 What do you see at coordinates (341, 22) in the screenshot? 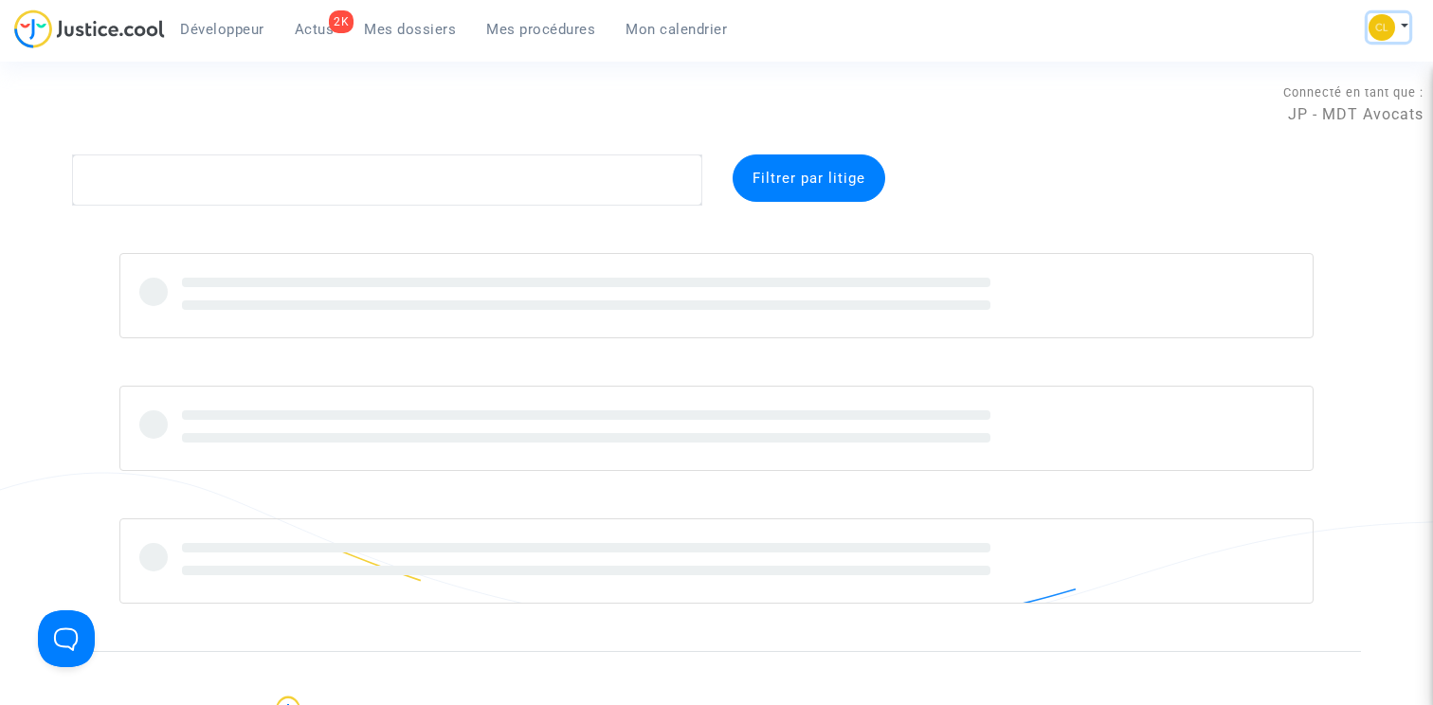
I see `div: 2K` at bounding box center [341, 22].